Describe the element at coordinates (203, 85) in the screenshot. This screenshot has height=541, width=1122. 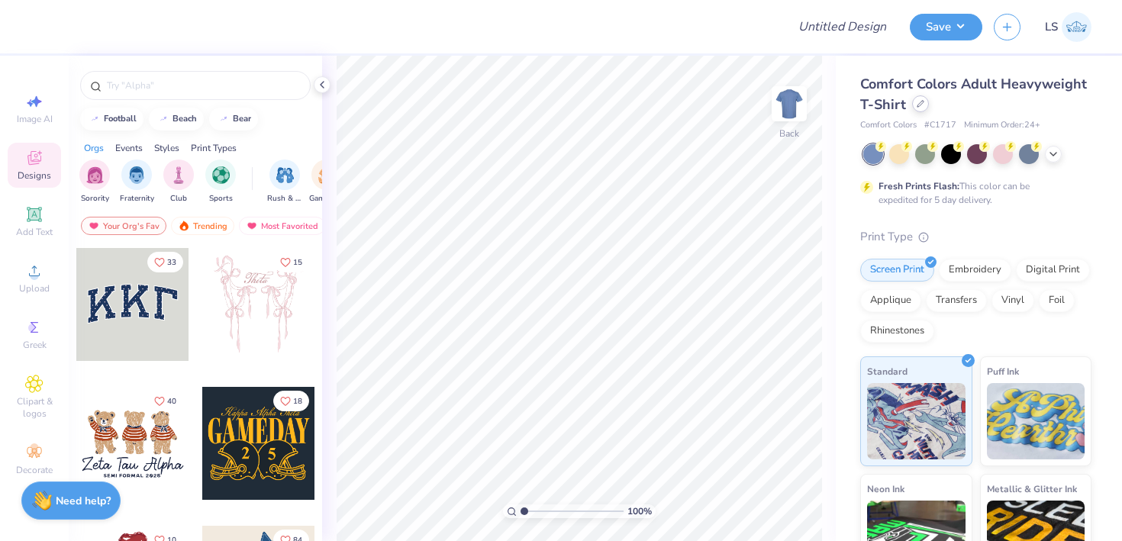
I see `input: Try "Alpha"` at that location.